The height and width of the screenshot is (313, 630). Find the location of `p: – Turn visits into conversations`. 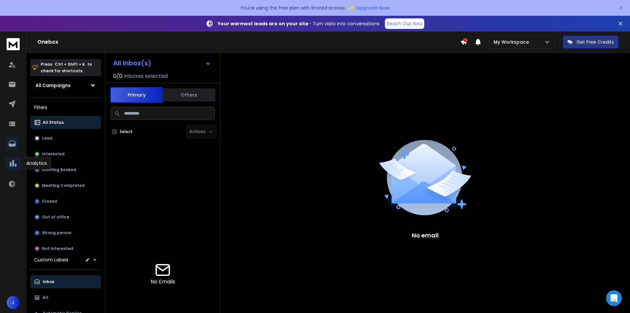

p: – Turn visits into conversations is located at coordinates (299, 24).